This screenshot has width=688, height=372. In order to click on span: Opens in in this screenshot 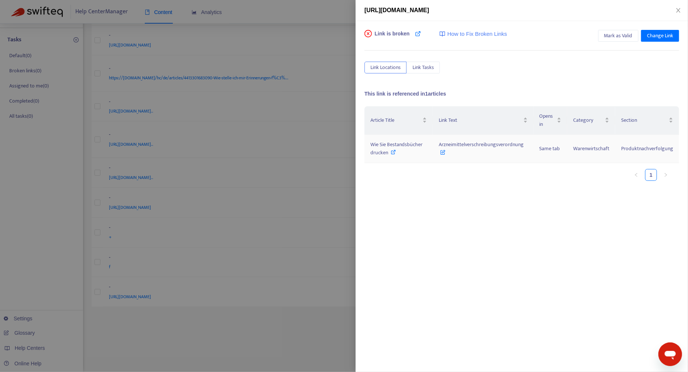, I will do `click(547, 120)`.